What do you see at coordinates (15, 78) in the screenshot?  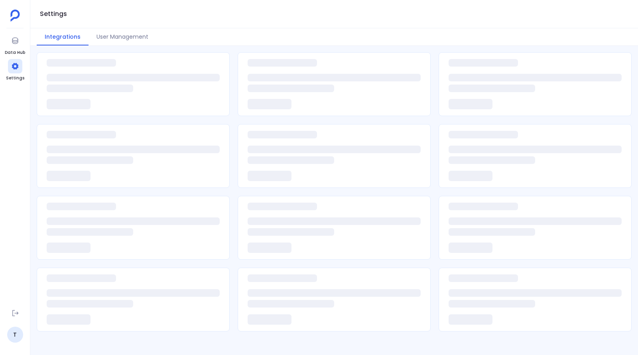 I see `span: Settings` at bounding box center [15, 78].